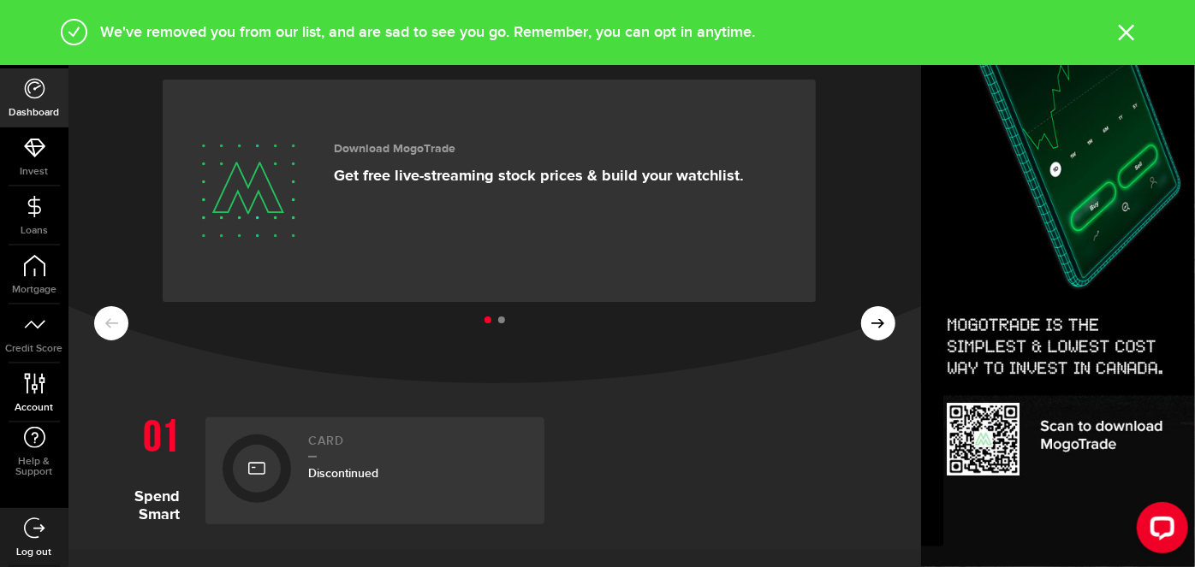 This screenshot has height=567, width=1195. What do you see at coordinates (489, 191) in the screenshot?
I see `a: Download MogoTrade Get free live-streaming stock prices & build your watchlist.` at bounding box center [489, 191].